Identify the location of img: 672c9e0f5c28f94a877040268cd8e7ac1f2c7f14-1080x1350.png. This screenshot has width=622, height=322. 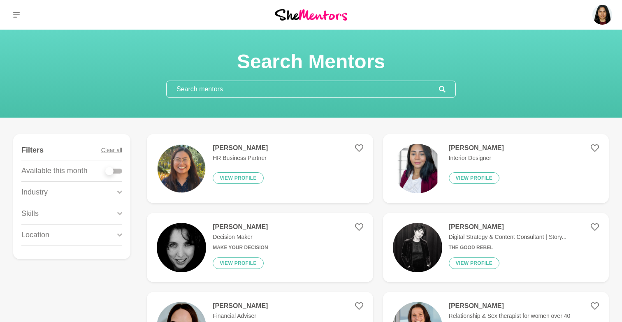
(417, 169).